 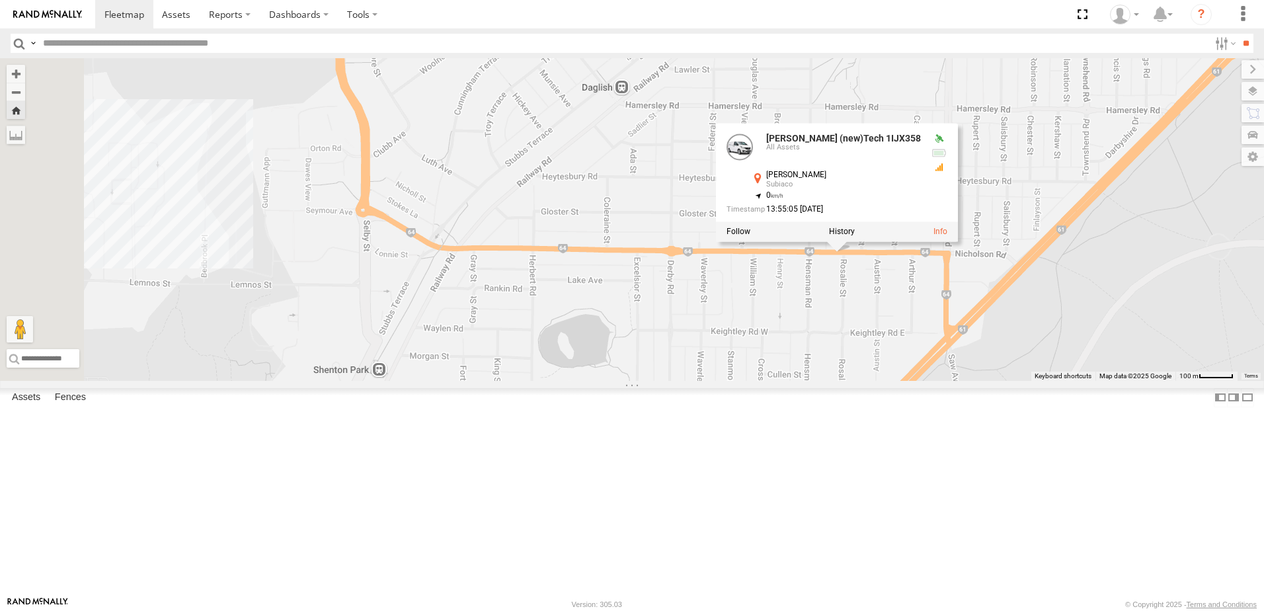 What do you see at coordinates (1189, 375) in the screenshot?
I see `span: 100 m` at bounding box center [1189, 375].